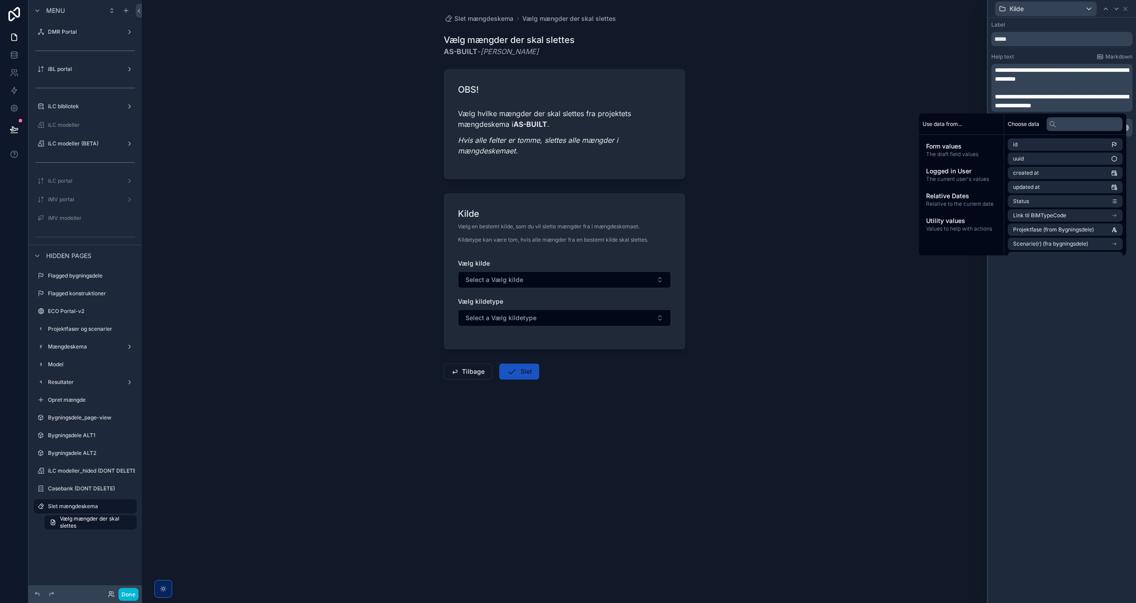 This screenshot has height=603, width=1136. I want to click on span: Menu, so click(55, 11).